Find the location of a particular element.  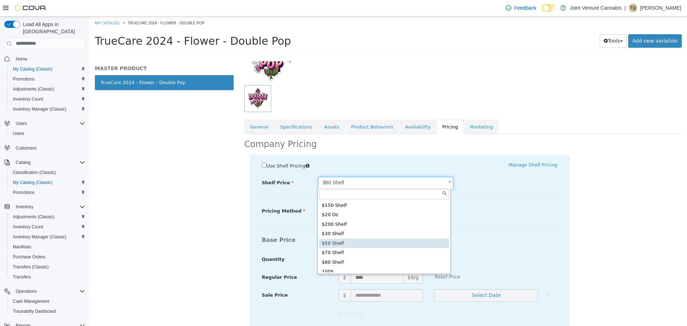

span: TQ is located at coordinates (633, 8).